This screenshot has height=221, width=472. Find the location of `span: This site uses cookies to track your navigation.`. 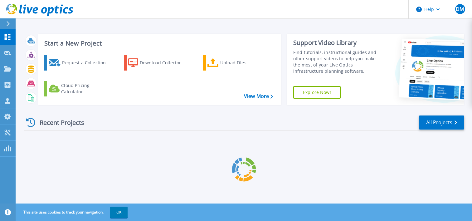

span: This site uses cookies to track your navigation. is located at coordinates (72, 212).